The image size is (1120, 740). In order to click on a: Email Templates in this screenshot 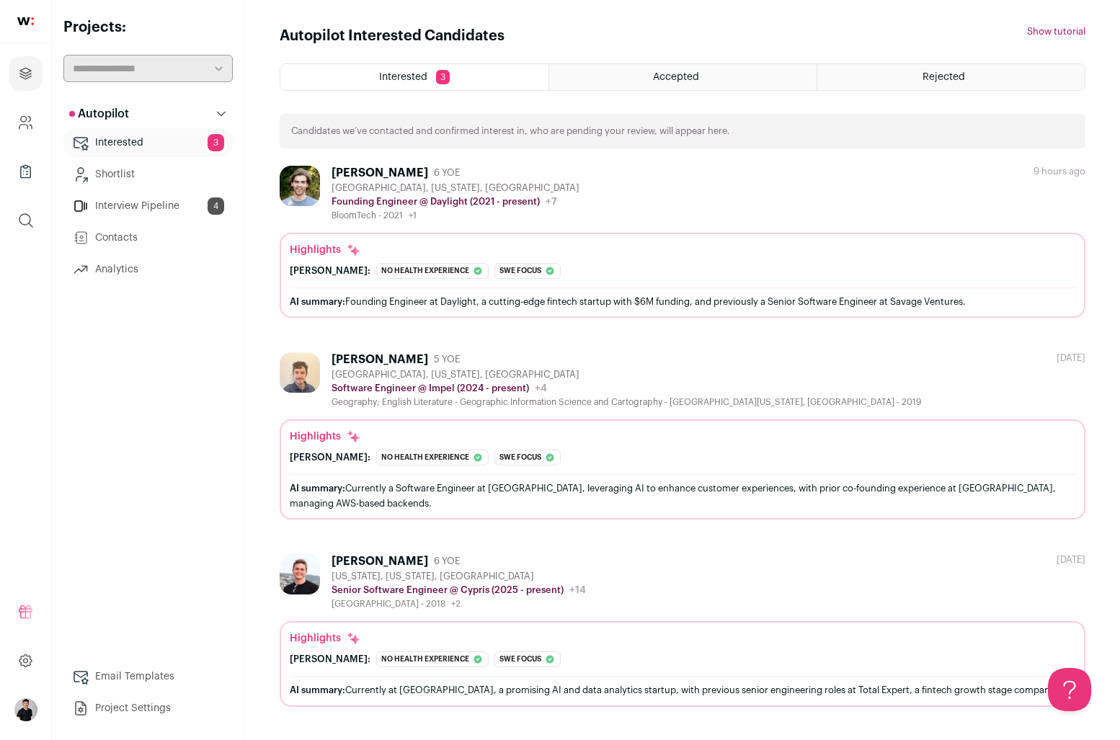, I will do `click(148, 677)`.